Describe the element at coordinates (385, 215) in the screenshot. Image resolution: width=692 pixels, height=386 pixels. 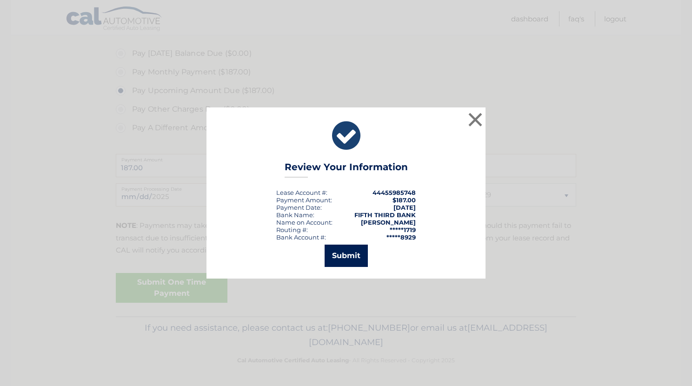
I see `strong: FIFTH THIRD BANK` at that location.